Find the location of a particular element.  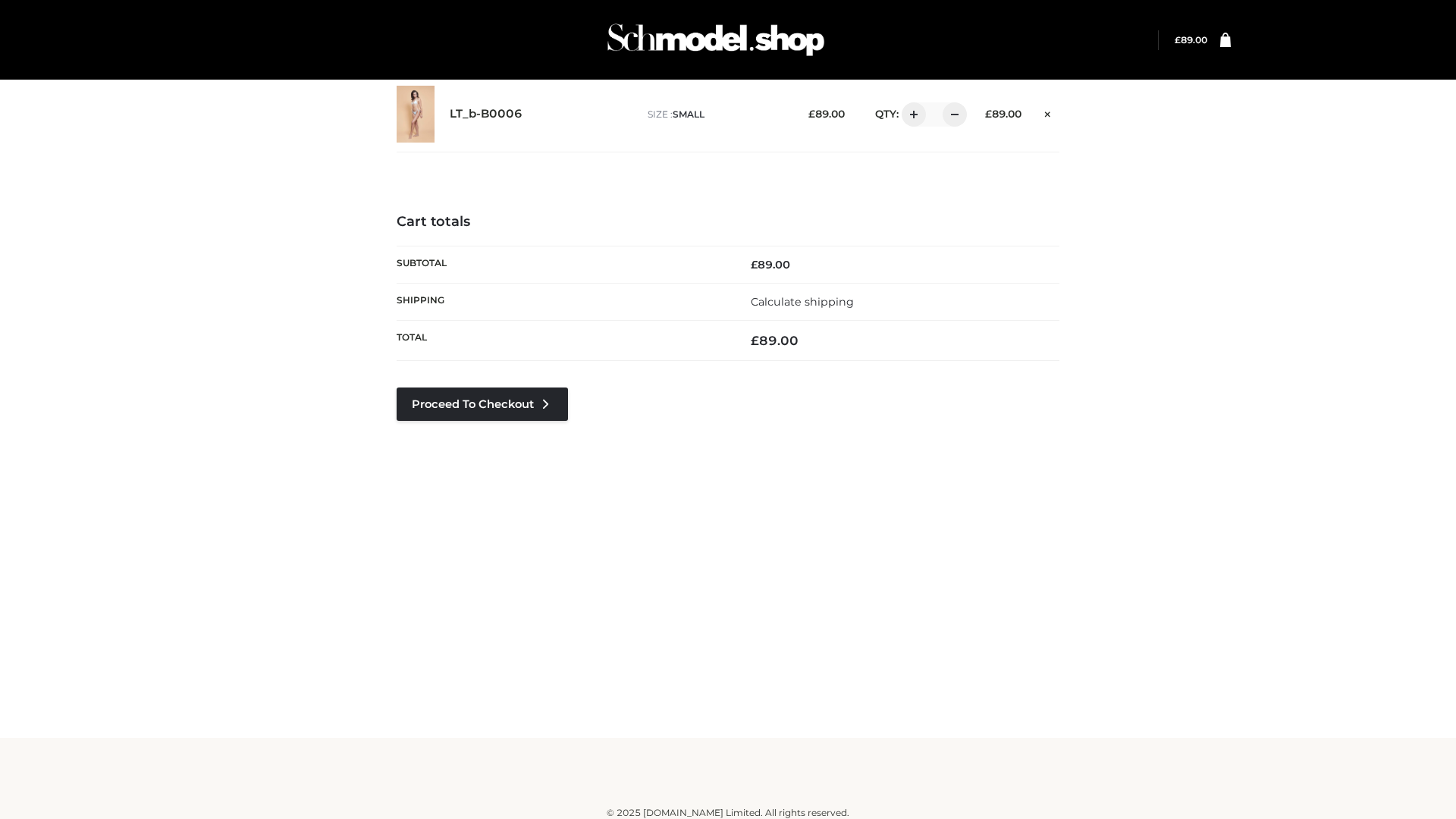

div: QTY: is located at coordinates (911, 114).